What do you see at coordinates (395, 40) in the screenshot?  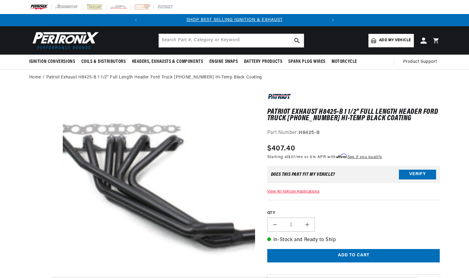 I see `span: Add my vehicle` at bounding box center [395, 40].